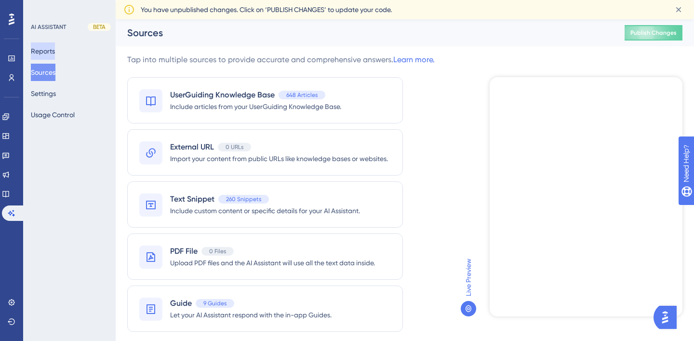  Describe the element at coordinates (654, 33) in the screenshot. I see `span: Publish Changes` at that location.